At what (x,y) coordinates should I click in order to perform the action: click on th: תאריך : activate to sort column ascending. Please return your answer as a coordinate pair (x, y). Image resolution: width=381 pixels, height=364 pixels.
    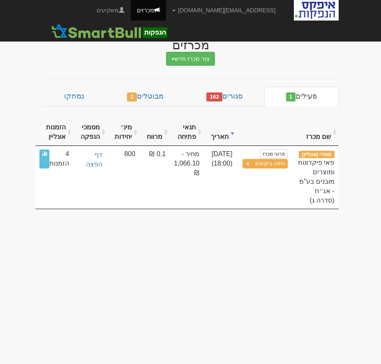
    Looking at the image, I should click on (220, 132).